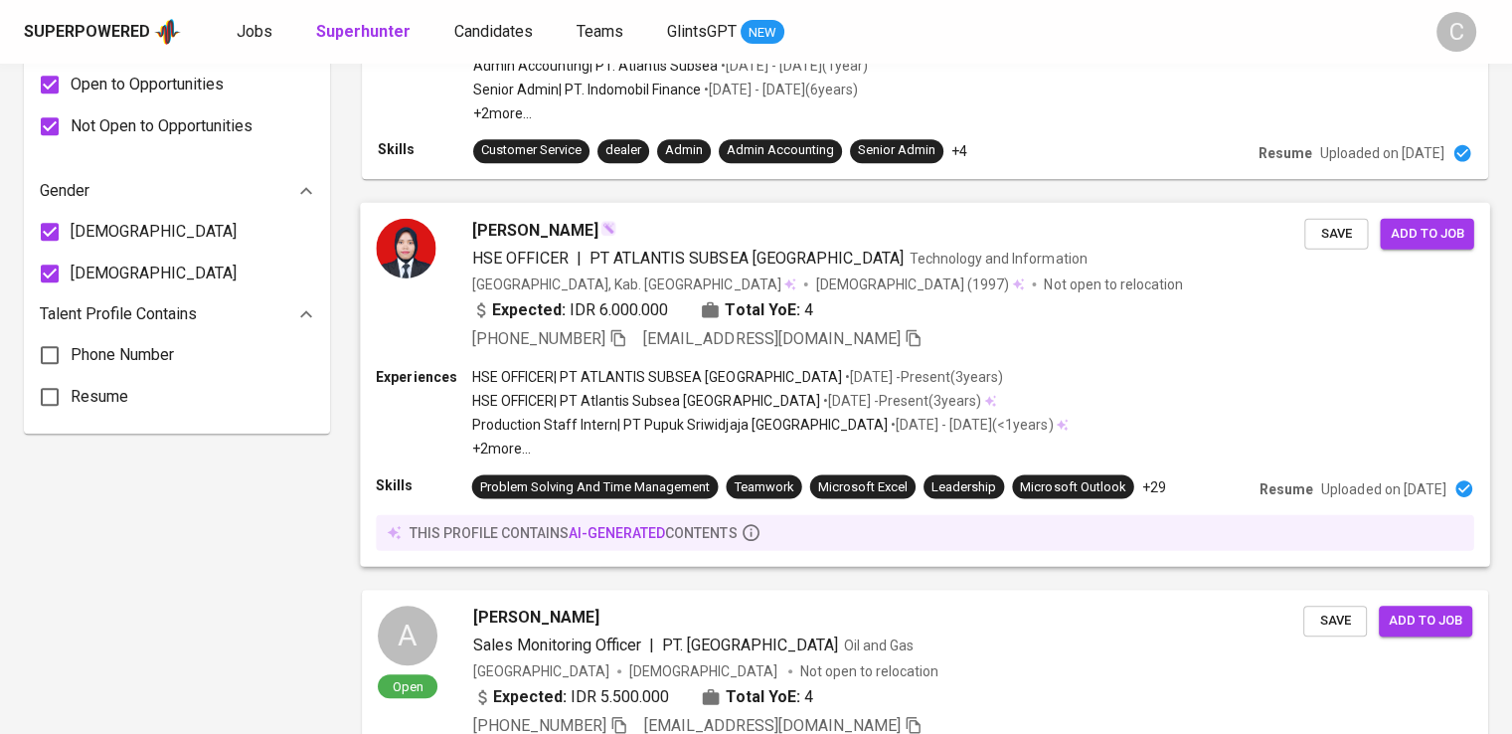  I want to click on span: Sales Monitoring Officer, so click(557, 644).